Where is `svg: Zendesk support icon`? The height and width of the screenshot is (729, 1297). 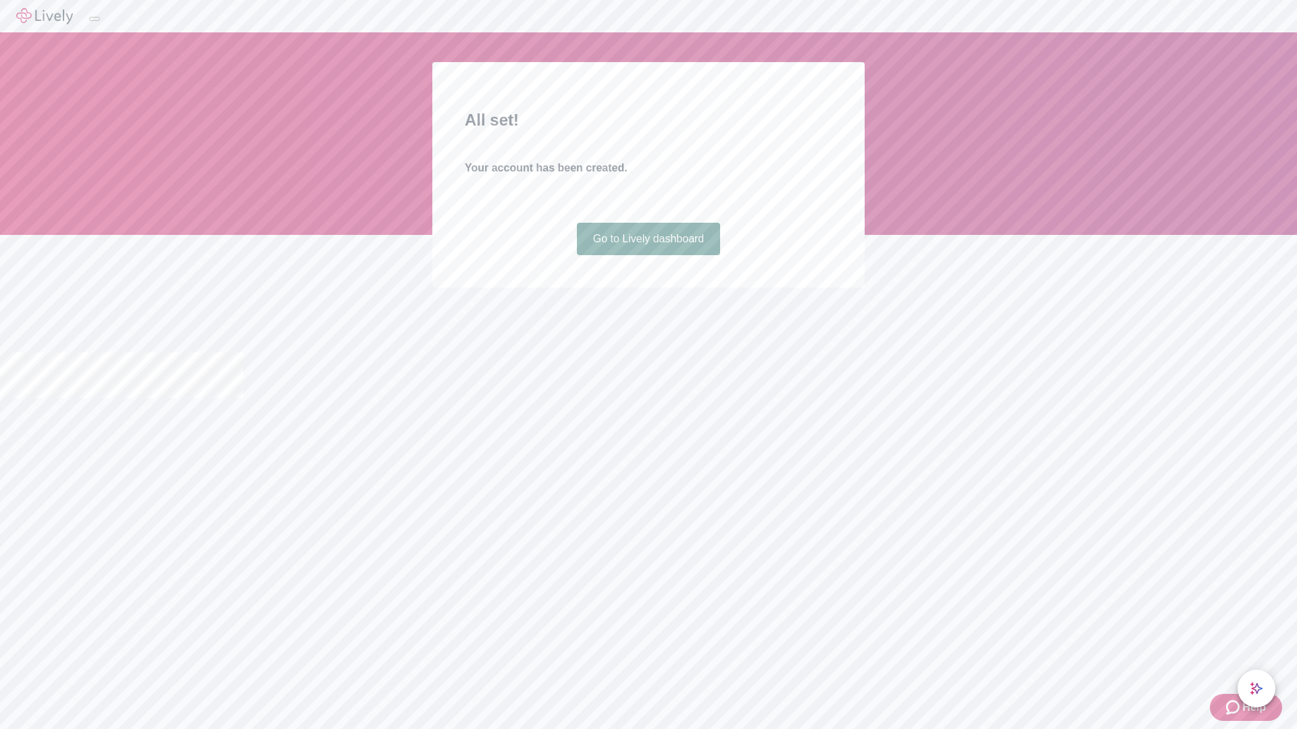
svg: Zendesk support icon is located at coordinates (1234, 708).